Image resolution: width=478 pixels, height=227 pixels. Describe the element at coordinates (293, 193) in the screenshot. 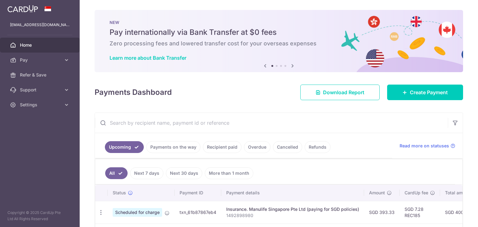

I see `th: Payment details` at that location.